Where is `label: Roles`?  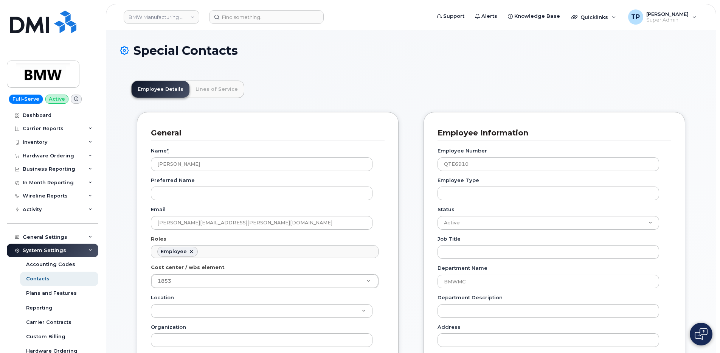 label: Roles is located at coordinates (158, 239).